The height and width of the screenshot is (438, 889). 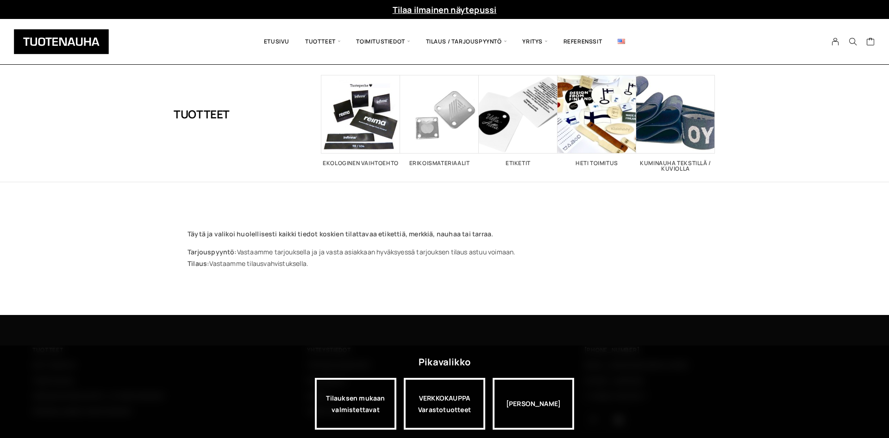 I want to click on a: Cart, so click(x=870, y=43).